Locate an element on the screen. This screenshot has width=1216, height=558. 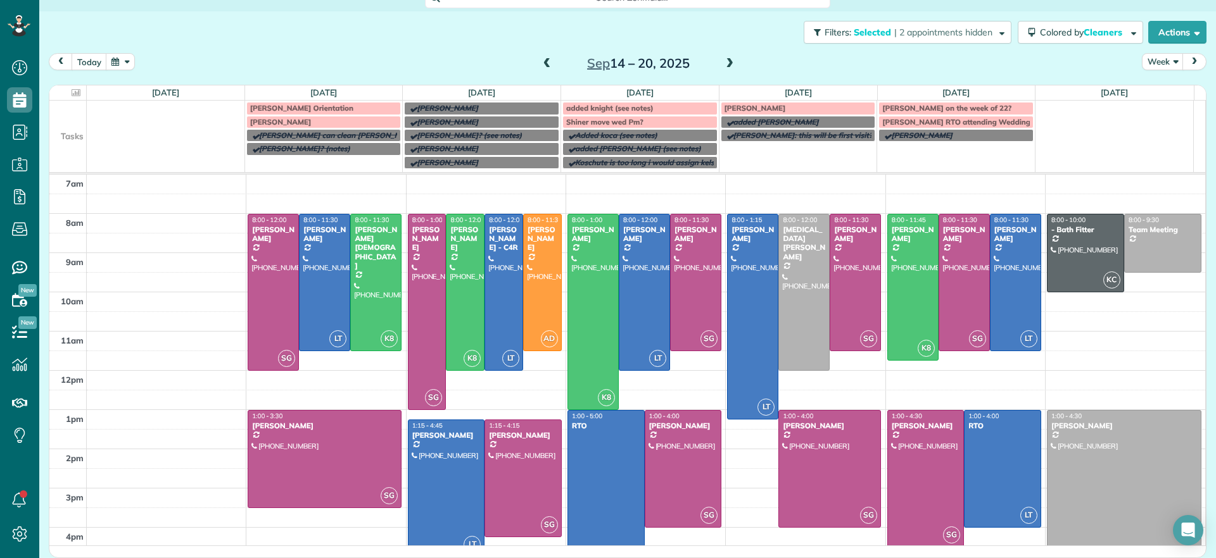
span: Sep is located at coordinates (598, 63).